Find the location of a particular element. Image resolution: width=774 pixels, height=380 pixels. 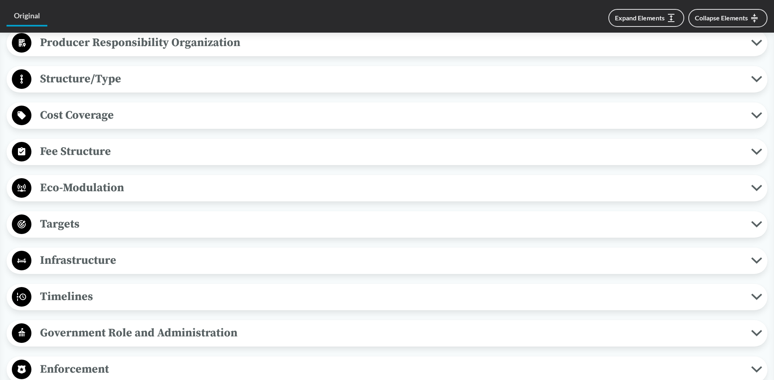

span: Targets is located at coordinates (391, 224).